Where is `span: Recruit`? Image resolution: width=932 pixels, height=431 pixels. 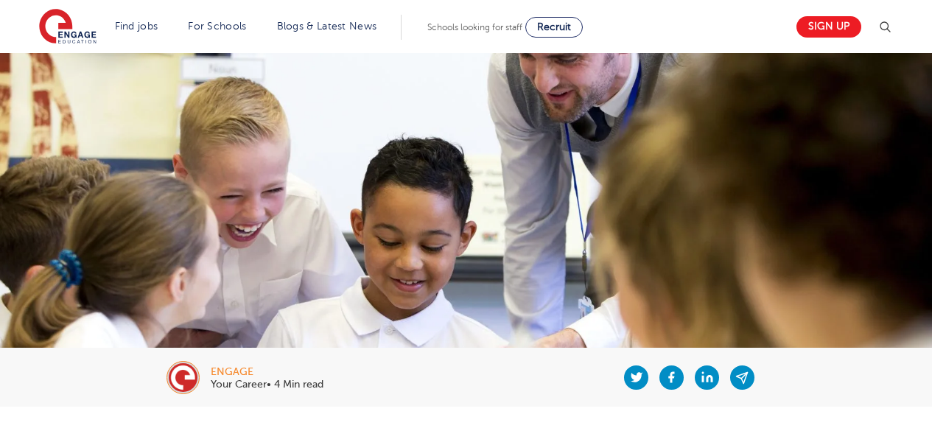
span: Recruit is located at coordinates (554, 27).